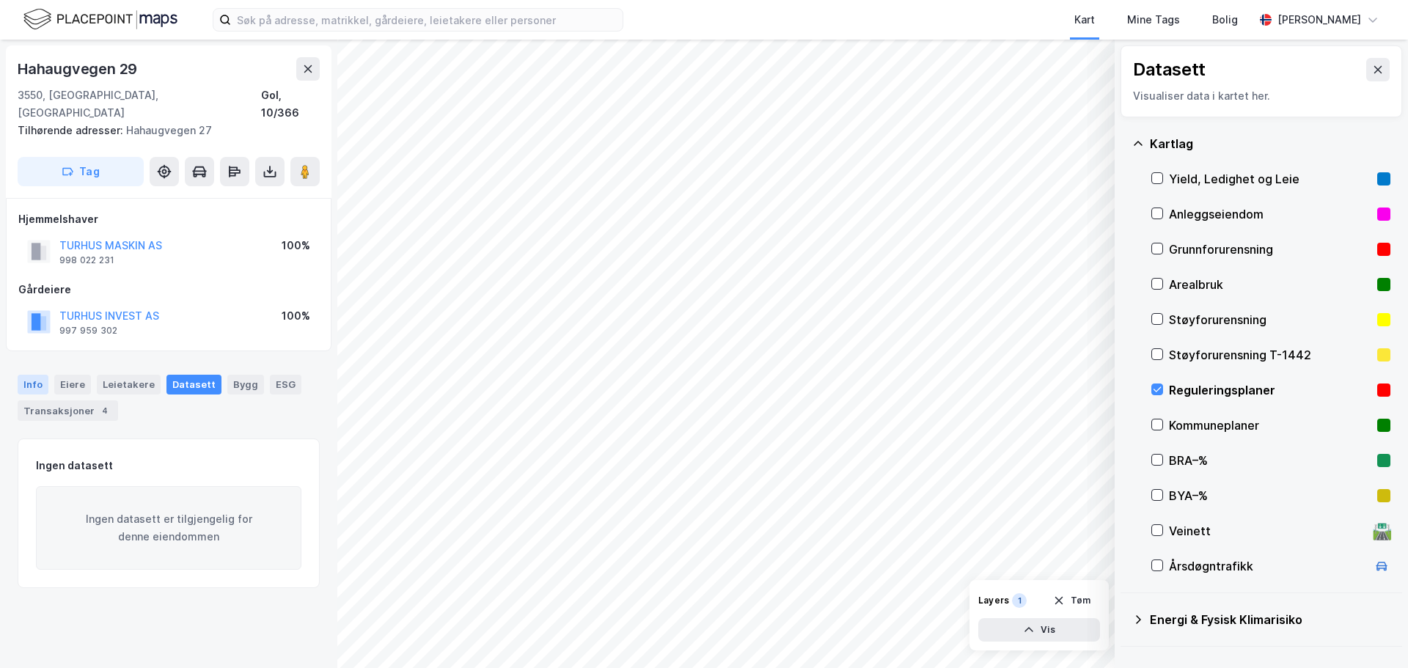 Image resolution: width=1408 pixels, height=668 pixels. I want to click on button: Tøm, so click(1072, 601).